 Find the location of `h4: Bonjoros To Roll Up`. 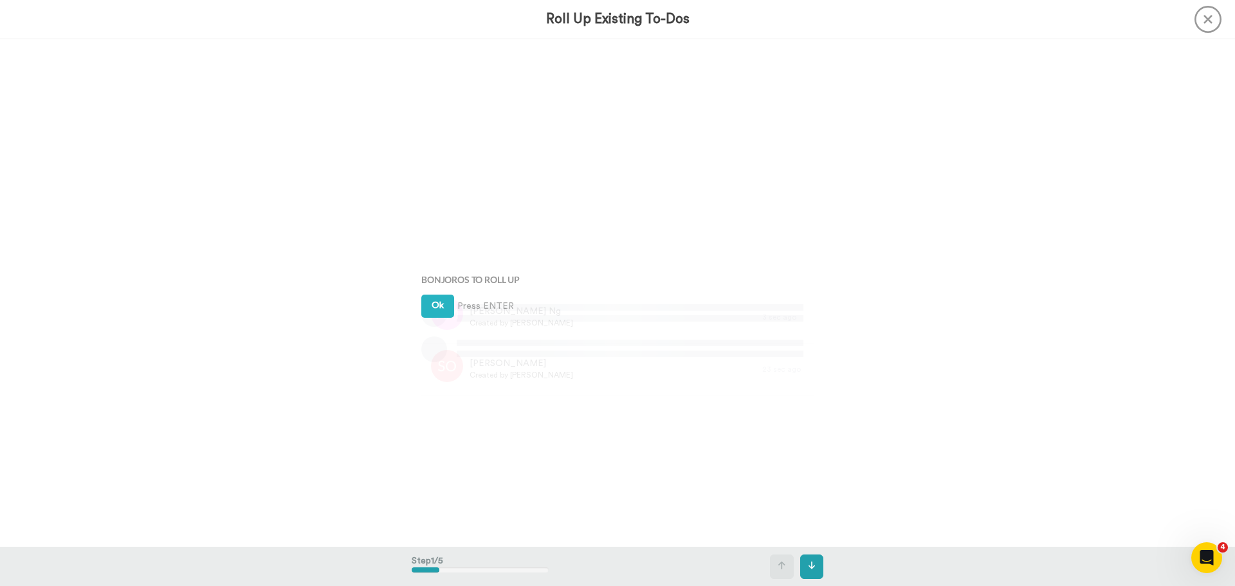

h4: Bonjoros To Roll Up is located at coordinates (617, 279).